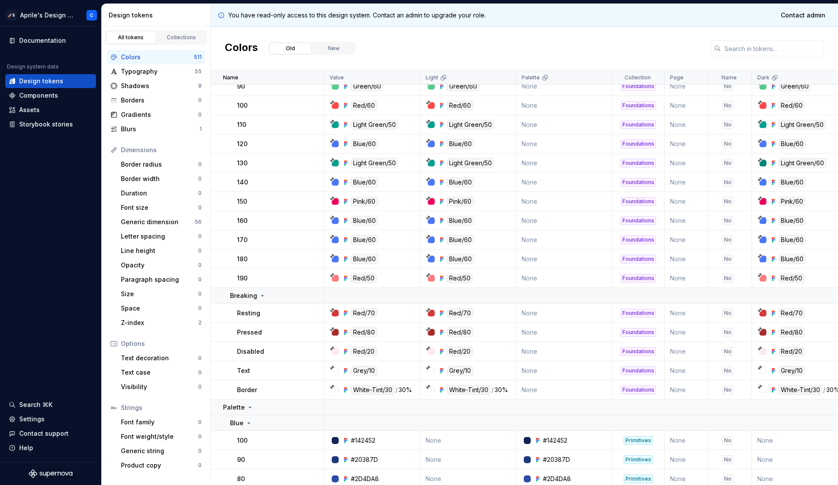  What do you see at coordinates (156, 72) in the screenshot?
I see `a: Typography55` at bounding box center [156, 72].